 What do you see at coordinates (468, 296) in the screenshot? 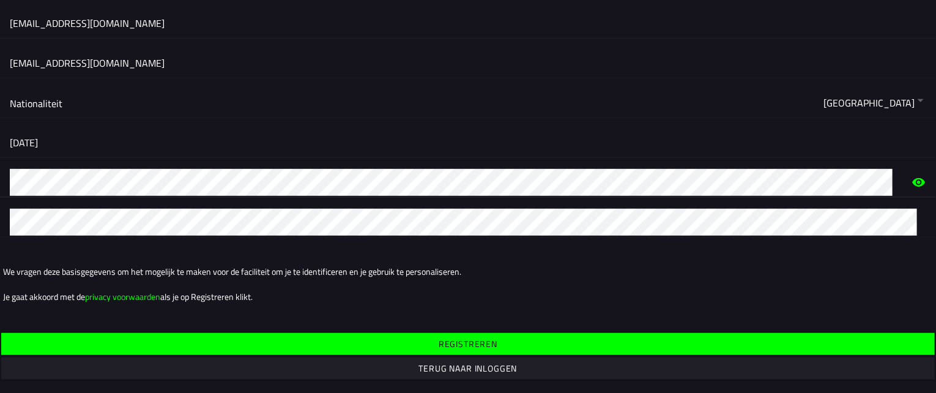
I see `ion-text: Je gaat akkoord met de als je op Registreren klikt.` at bounding box center [468, 296].